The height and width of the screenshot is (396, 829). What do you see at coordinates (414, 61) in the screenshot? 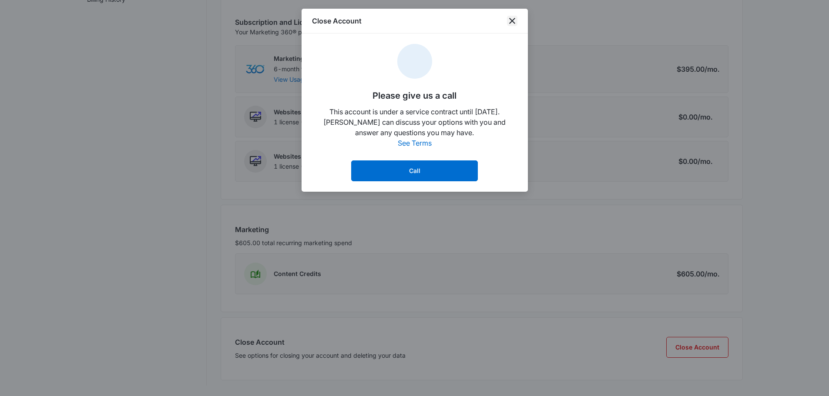
I see `span: AL` at bounding box center [414, 61].